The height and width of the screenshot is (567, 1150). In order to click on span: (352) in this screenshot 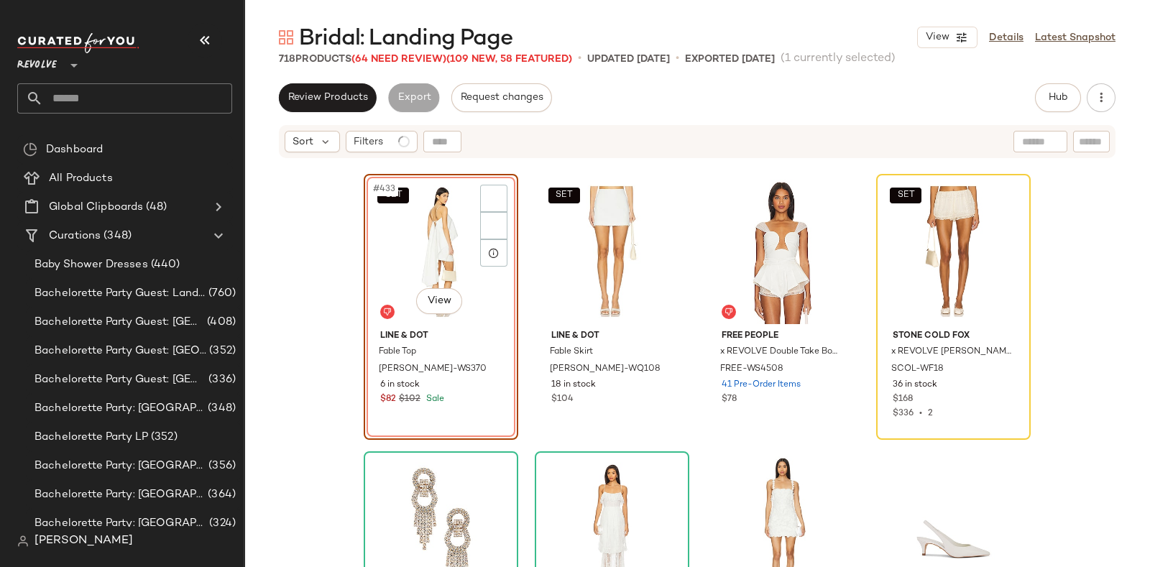, I will do `click(221, 351)`.